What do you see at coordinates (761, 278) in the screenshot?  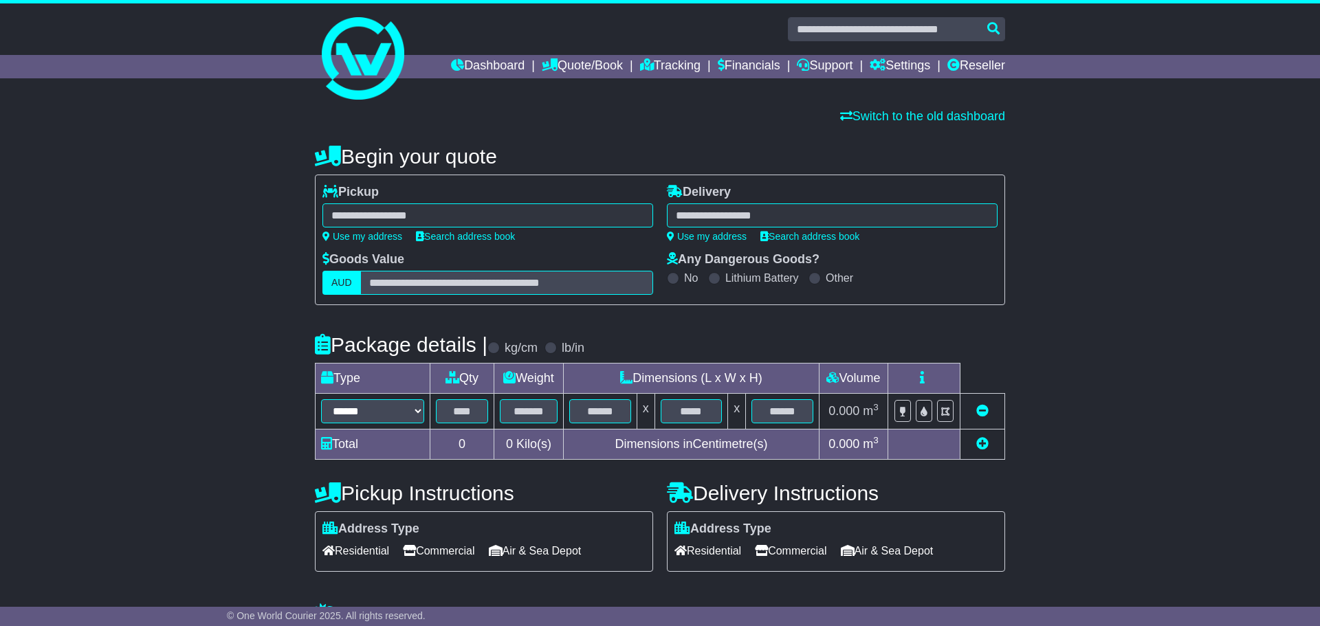 I see `label: Lithium Battery` at bounding box center [761, 278].